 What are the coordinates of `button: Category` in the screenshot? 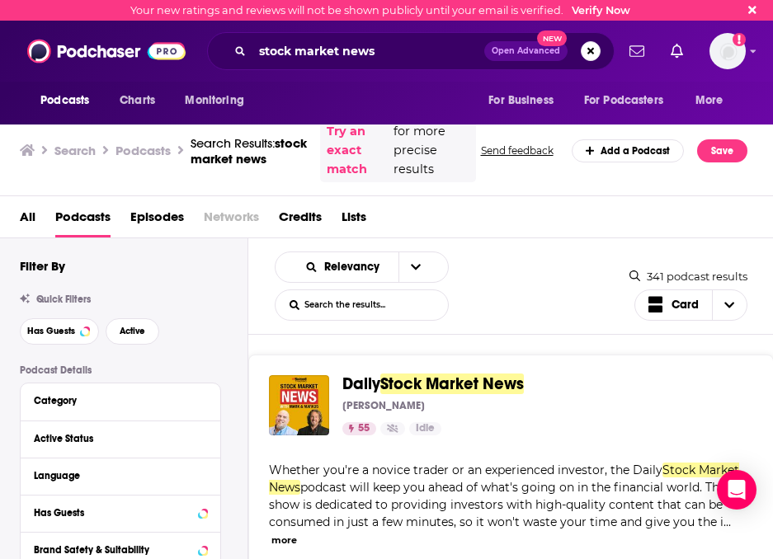 It's located at (120, 400).